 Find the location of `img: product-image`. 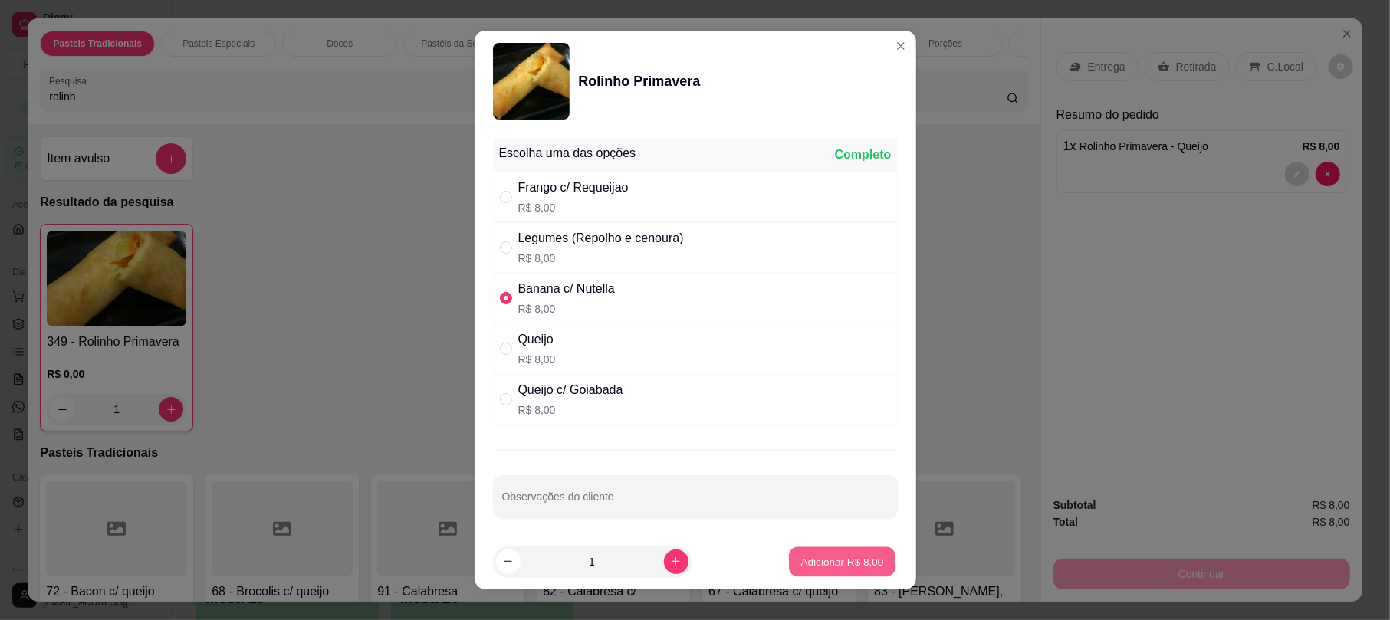

img: product-image is located at coordinates (531, 81).